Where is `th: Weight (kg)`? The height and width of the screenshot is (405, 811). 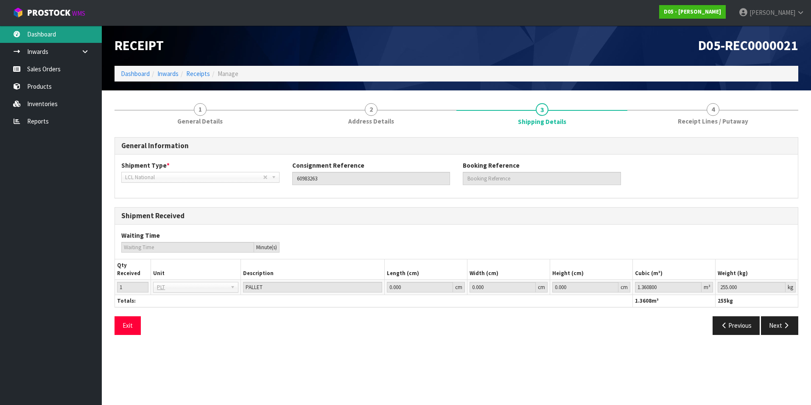
th: Weight (kg) is located at coordinates (757, 269).